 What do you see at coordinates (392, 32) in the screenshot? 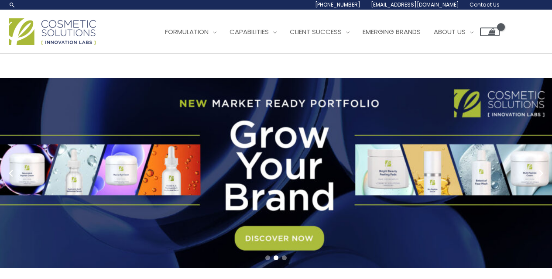
I see `a: Emerging Brands` at bounding box center [392, 32].